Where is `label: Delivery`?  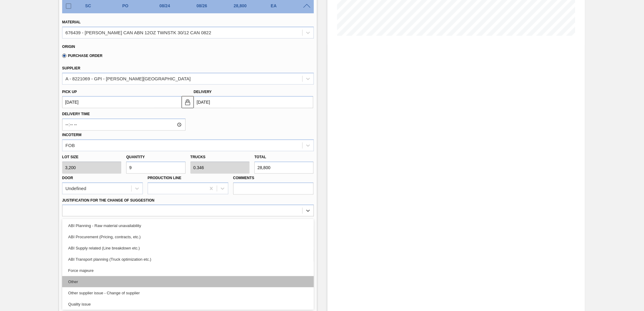
label: Delivery is located at coordinates (203, 92).